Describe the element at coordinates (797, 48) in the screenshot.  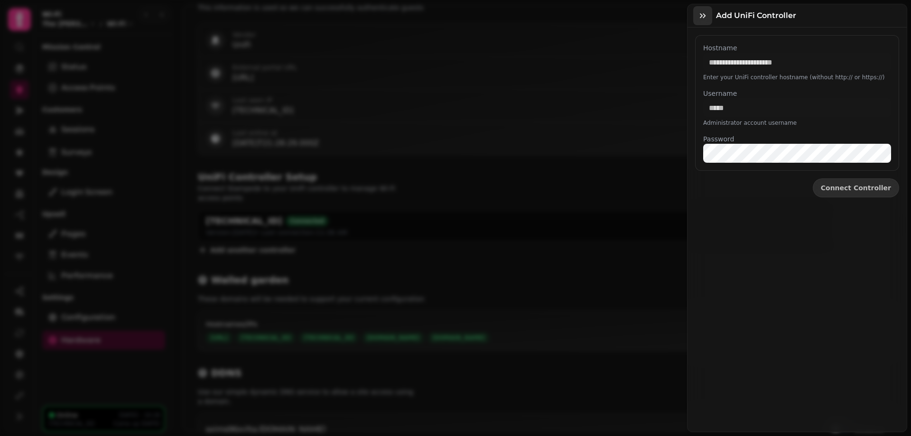
I see `label: Hostname` at that location.